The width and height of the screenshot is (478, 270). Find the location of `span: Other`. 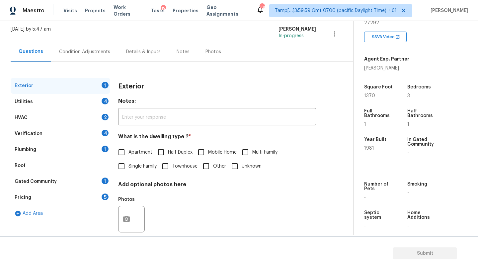

span: Other is located at coordinates (220, 166).